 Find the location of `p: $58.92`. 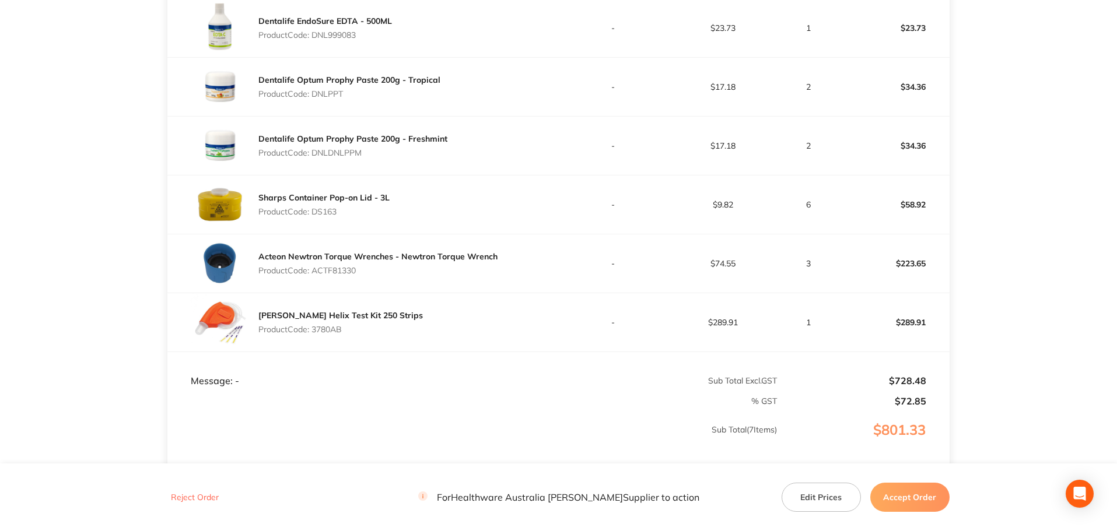

p: $58.92 is located at coordinates (895, 205).